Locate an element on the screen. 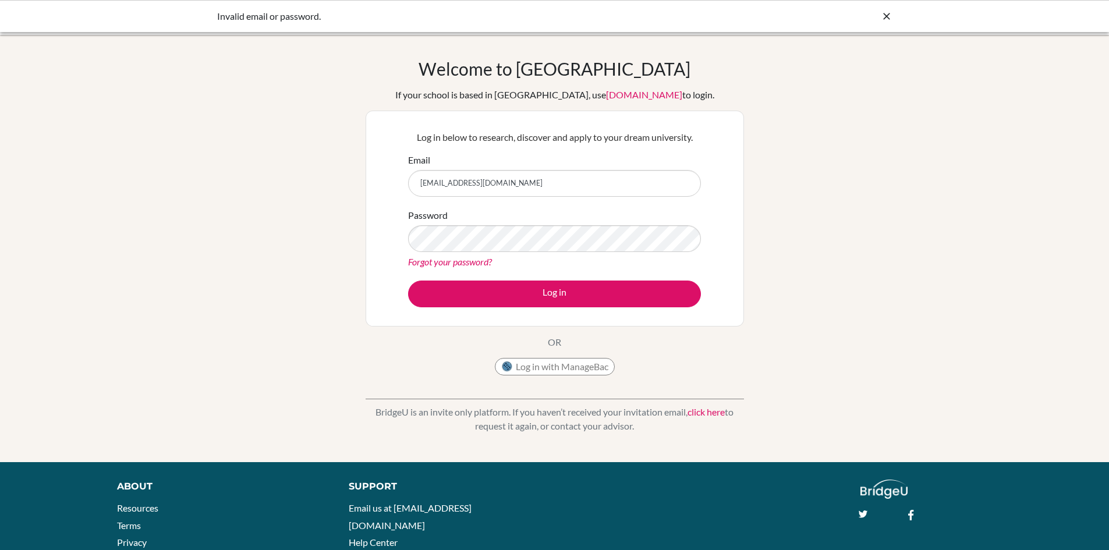  a: click here is located at coordinates (706, 412).